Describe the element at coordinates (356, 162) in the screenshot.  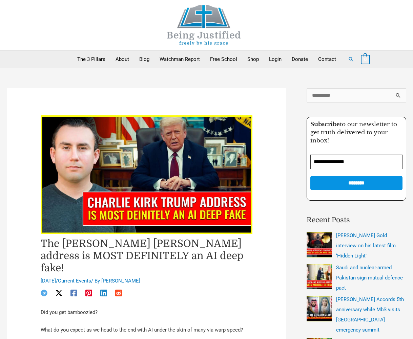
I see `input: Email Address *` at that location.